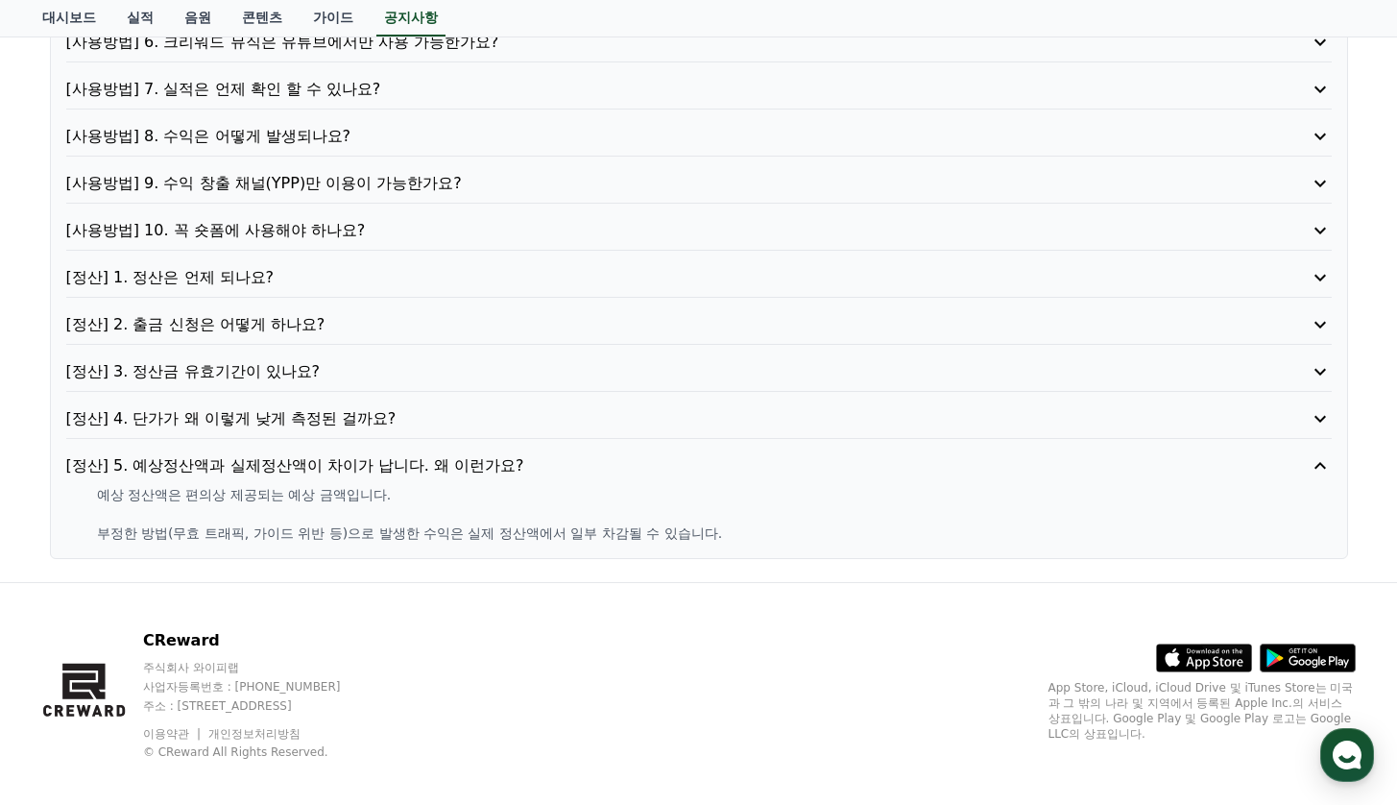  Describe the element at coordinates (699, 372) in the screenshot. I see `button: [정산] 3. 정산금 유효기간이 있나요?` at that location.